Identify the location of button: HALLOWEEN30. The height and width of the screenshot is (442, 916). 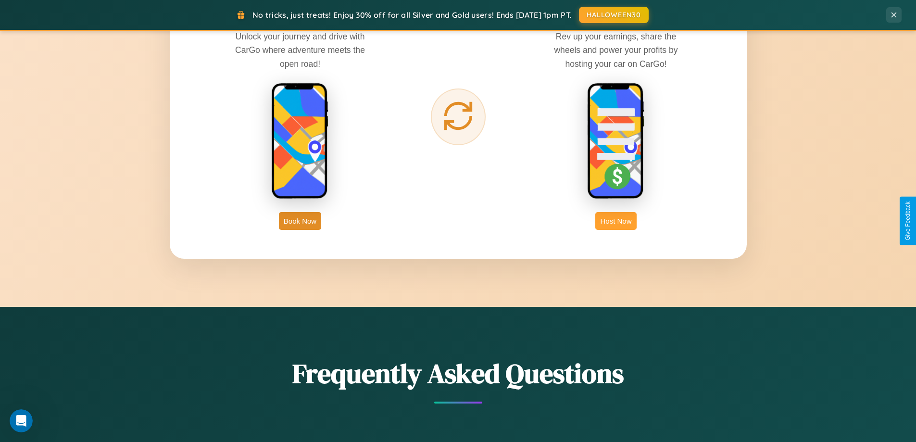
(613, 15).